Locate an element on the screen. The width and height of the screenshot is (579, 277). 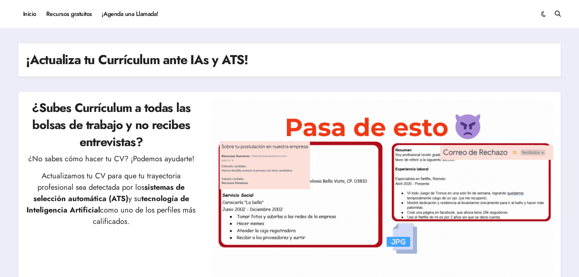
a: ¡Agenda una Llamada! is located at coordinates (130, 14).